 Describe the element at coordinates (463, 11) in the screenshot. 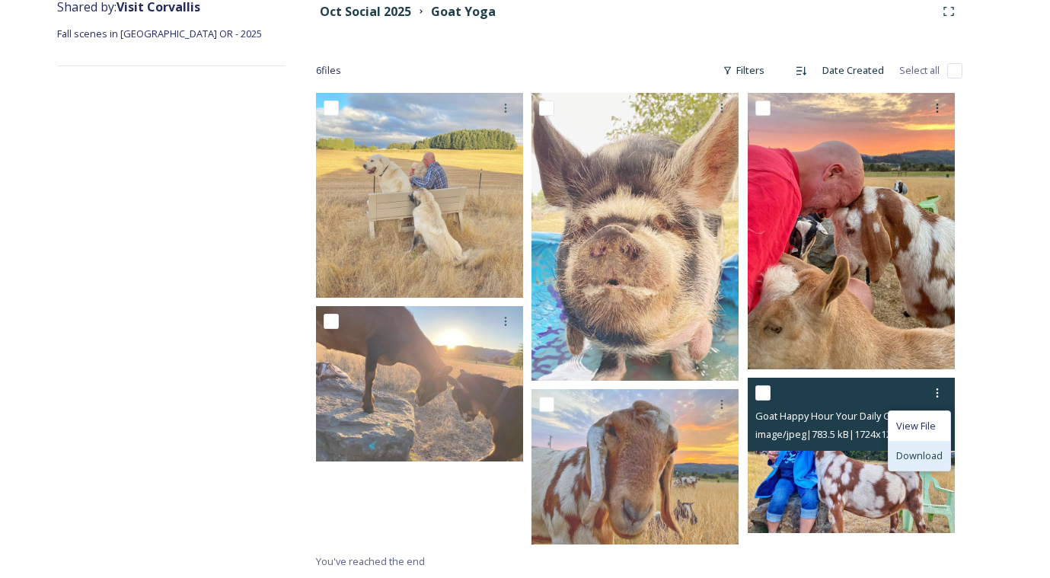

I see `strong: Goat Yoga` at that location.